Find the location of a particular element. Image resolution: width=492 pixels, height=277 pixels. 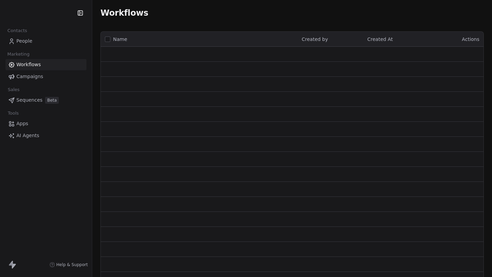

span: Apps is located at coordinates (22, 124).